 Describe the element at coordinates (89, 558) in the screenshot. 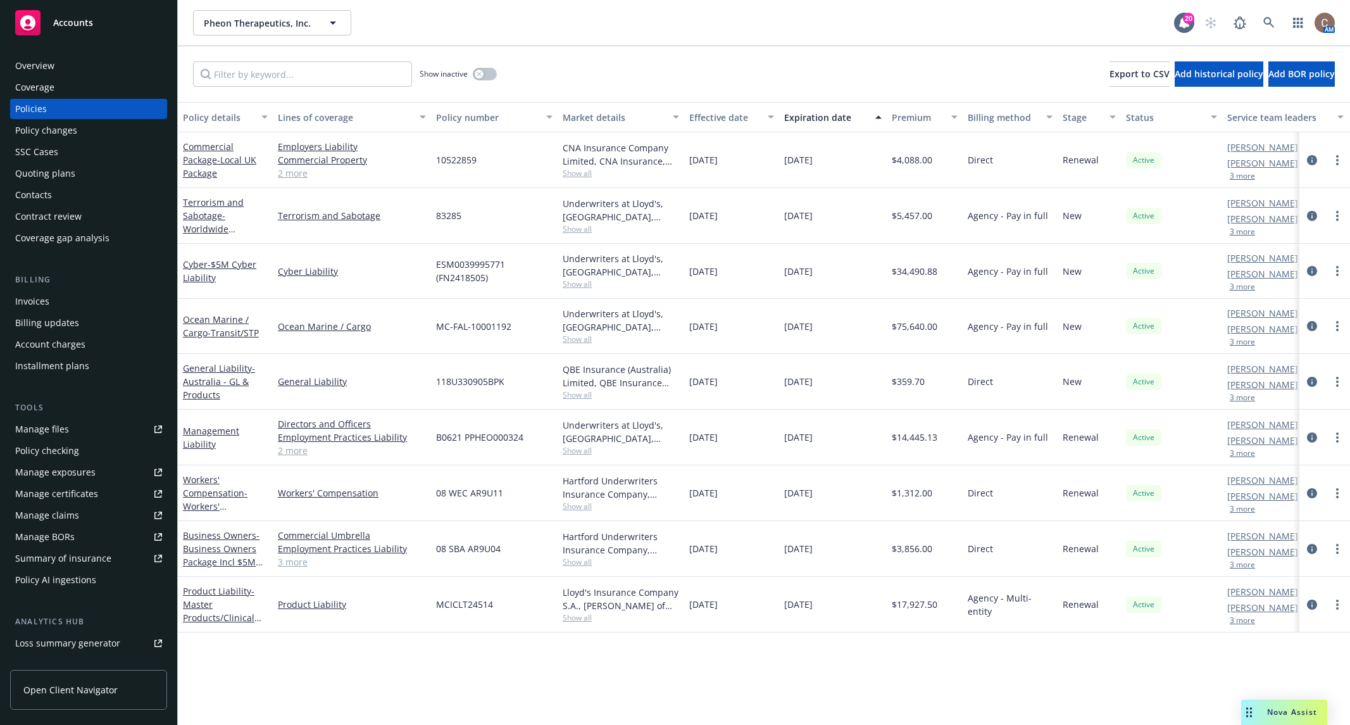

I see `a: Summary of insurance` at that location.